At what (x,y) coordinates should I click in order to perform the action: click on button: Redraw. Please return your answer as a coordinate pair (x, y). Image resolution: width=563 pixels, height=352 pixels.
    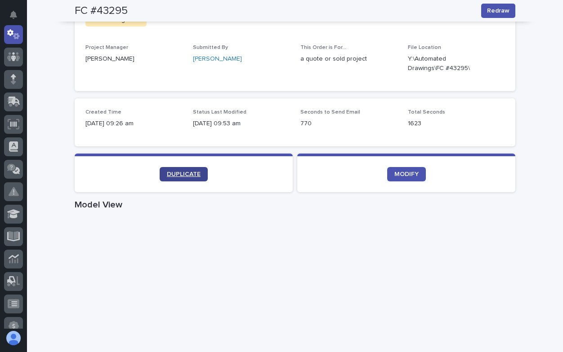
    Looking at the image, I should click on (498, 11).